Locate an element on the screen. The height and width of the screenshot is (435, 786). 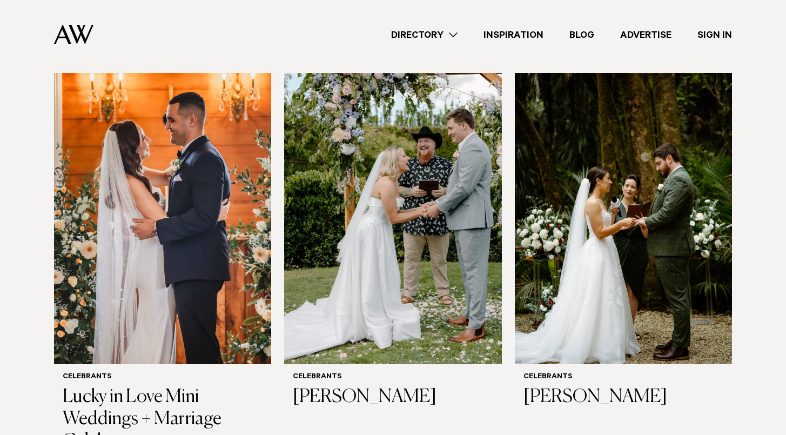
img: Auckland Weddings Logo is located at coordinates (73, 34).